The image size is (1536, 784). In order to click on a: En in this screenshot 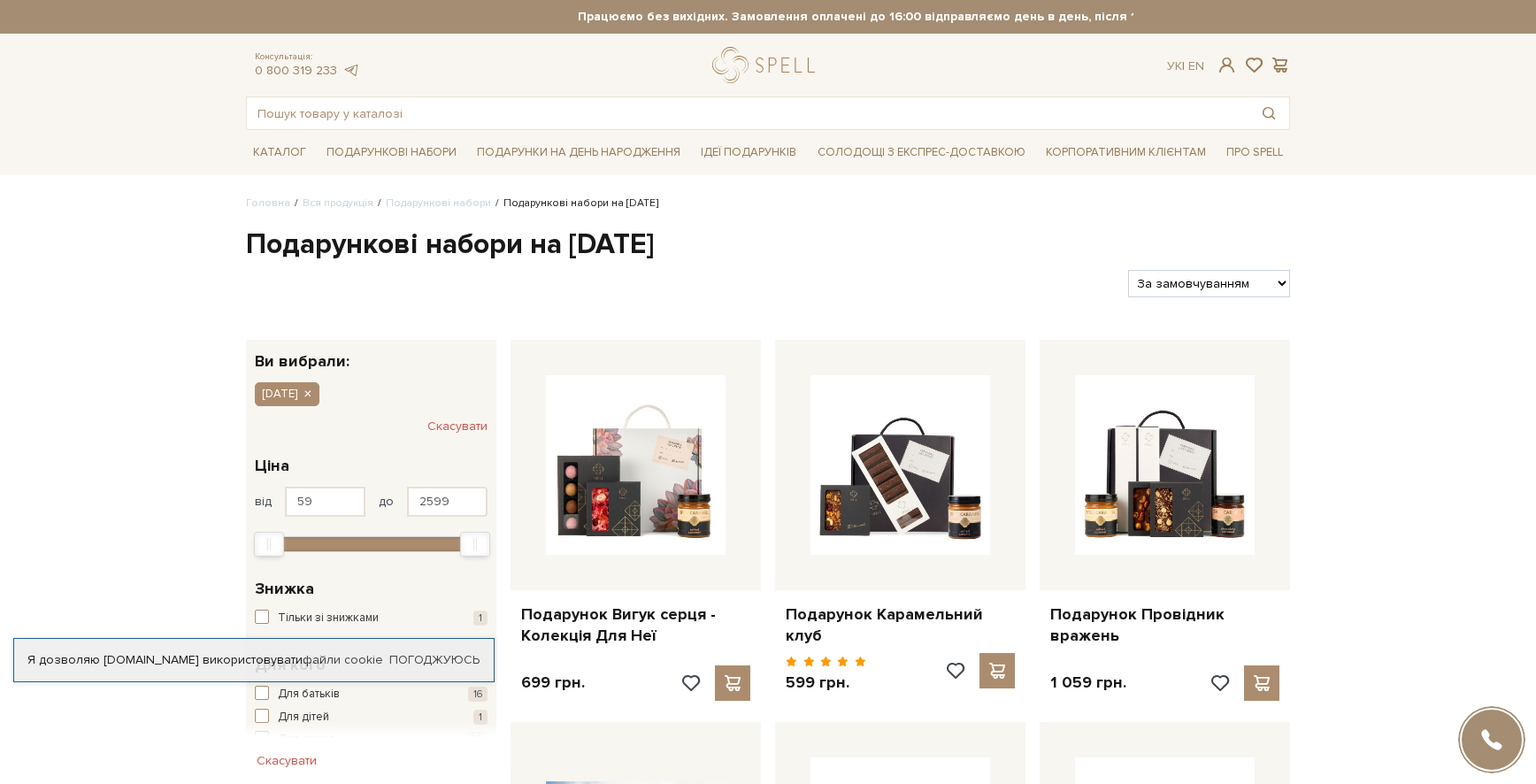, I will do `click(1196, 65)`.